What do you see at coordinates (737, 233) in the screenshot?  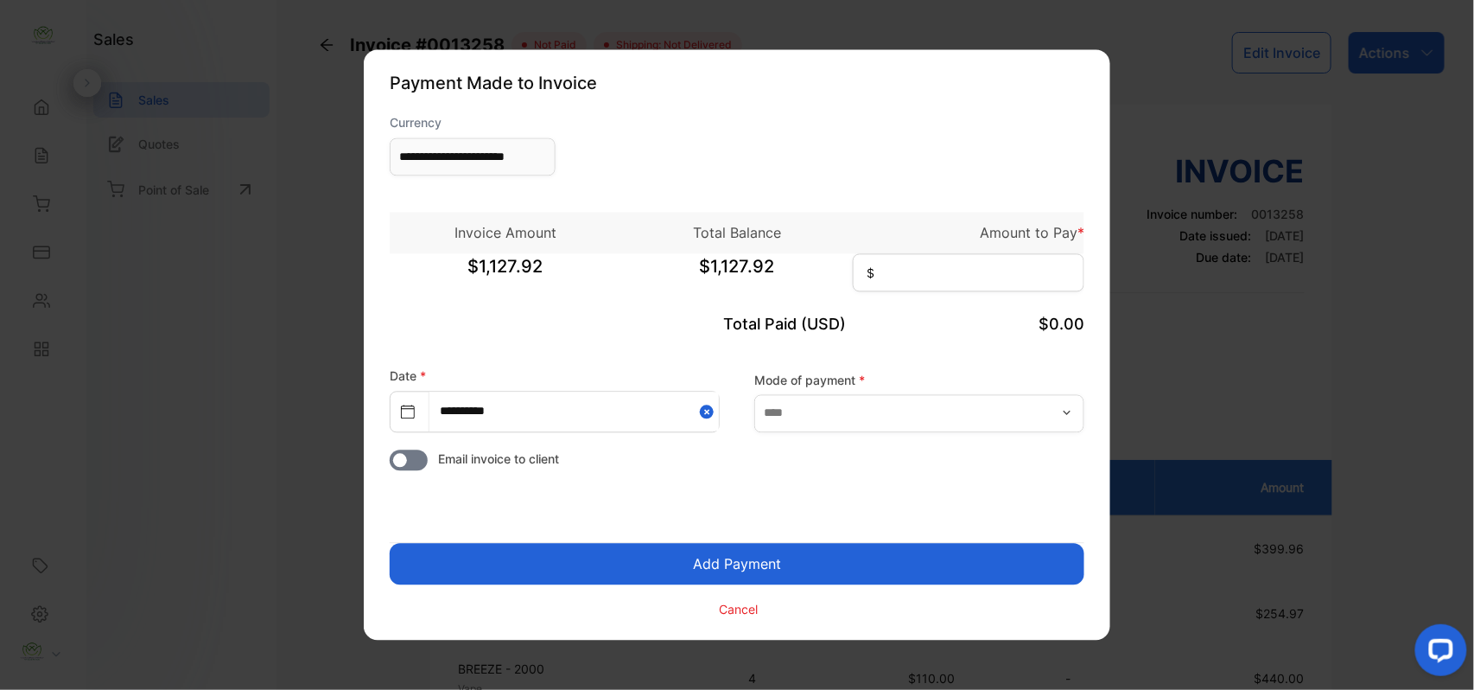 I see `p: Total Balance` at bounding box center [737, 233].